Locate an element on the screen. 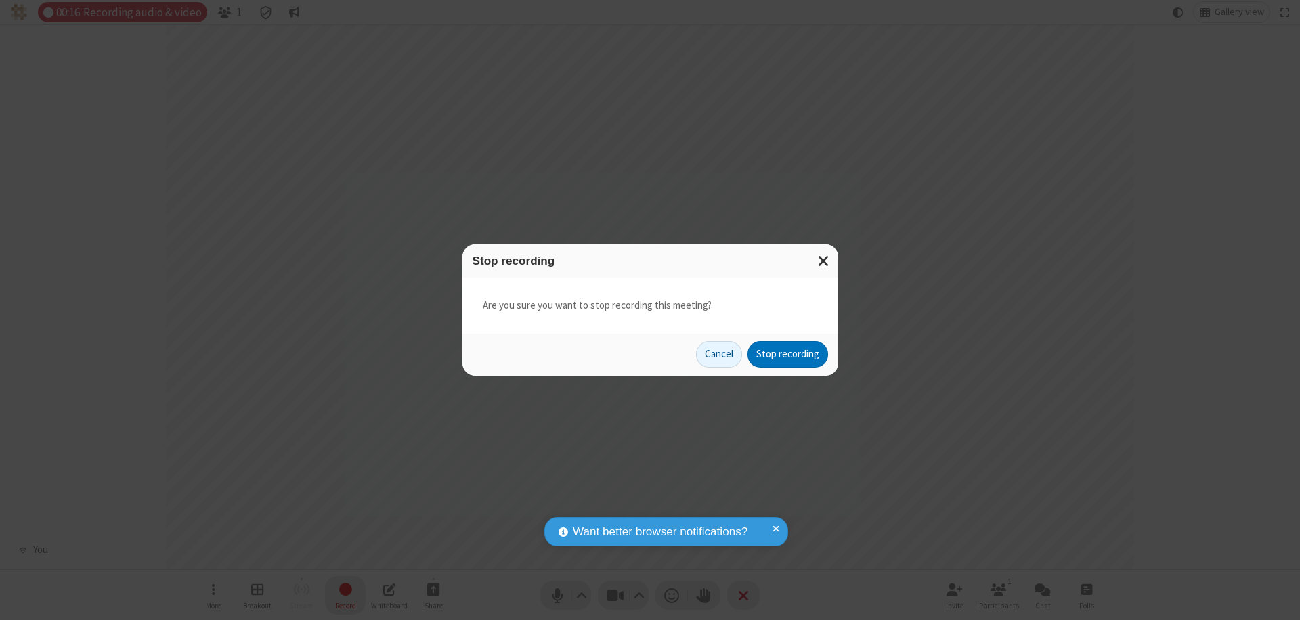 The height and width of the screenshot is (620, 1300). button: Close modal is located at coordinates (824, 261).